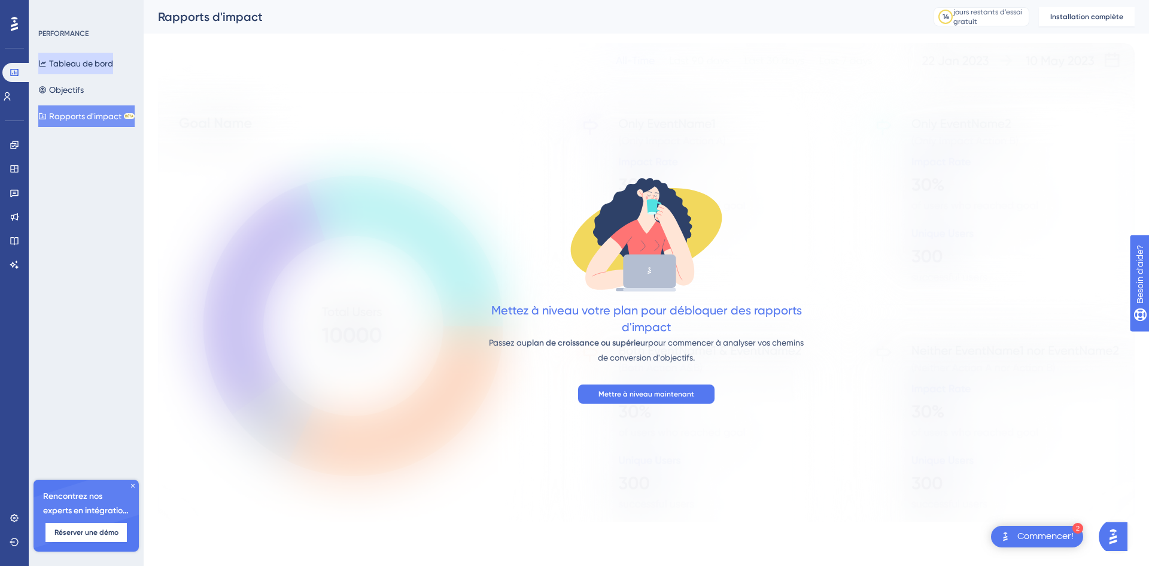 The height and width of the screenshot is (566, 1149). I want to click on font: Réserver une démo, so click(86, 532).